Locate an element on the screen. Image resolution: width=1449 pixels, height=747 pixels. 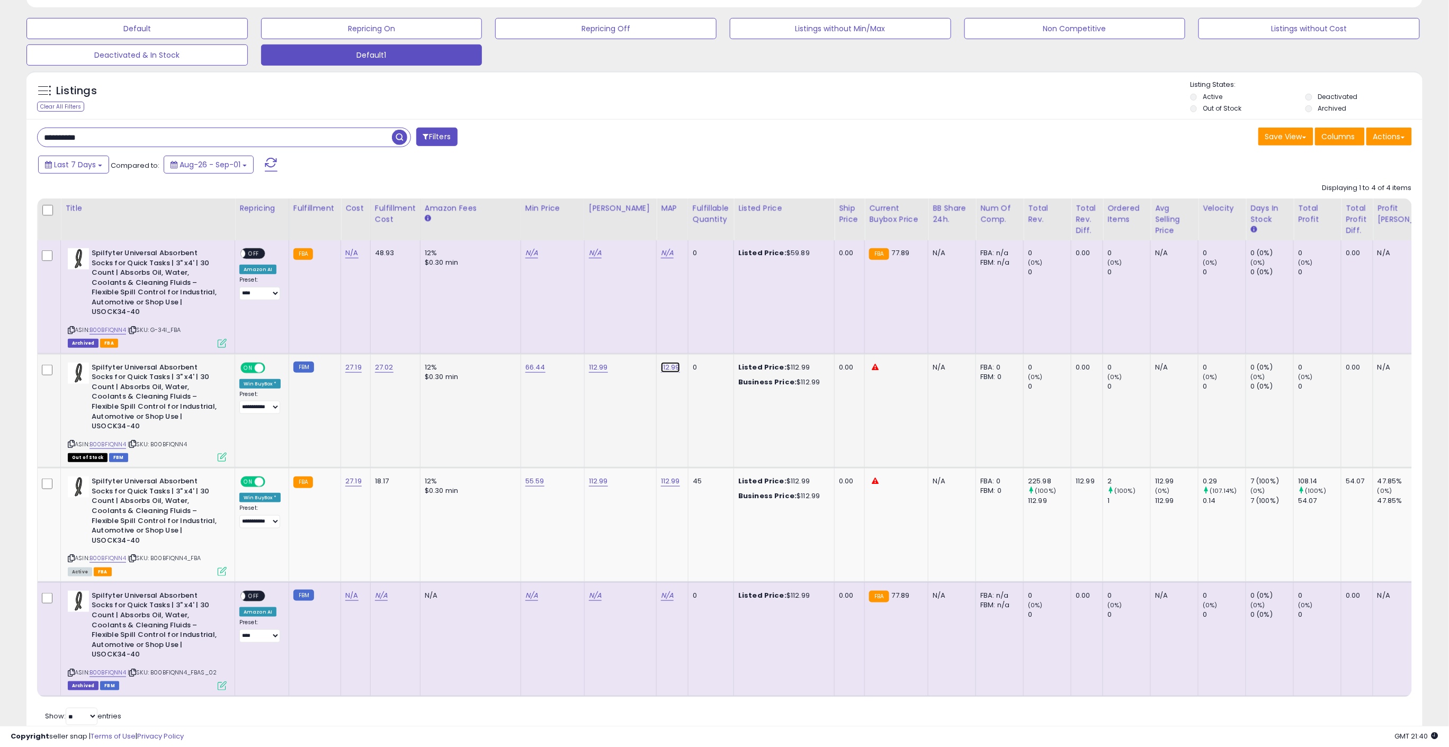
a: 27.02 is located at coordinates (384, 368).